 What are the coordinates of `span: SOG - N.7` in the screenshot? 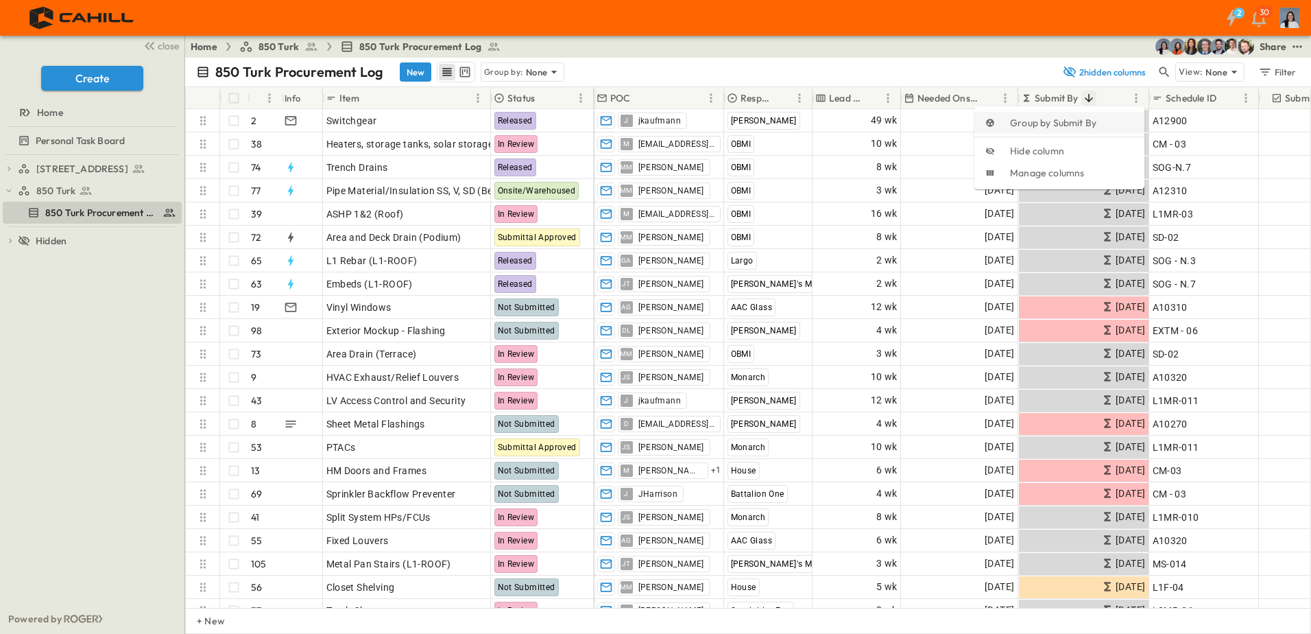 It's located at (1175, 284).